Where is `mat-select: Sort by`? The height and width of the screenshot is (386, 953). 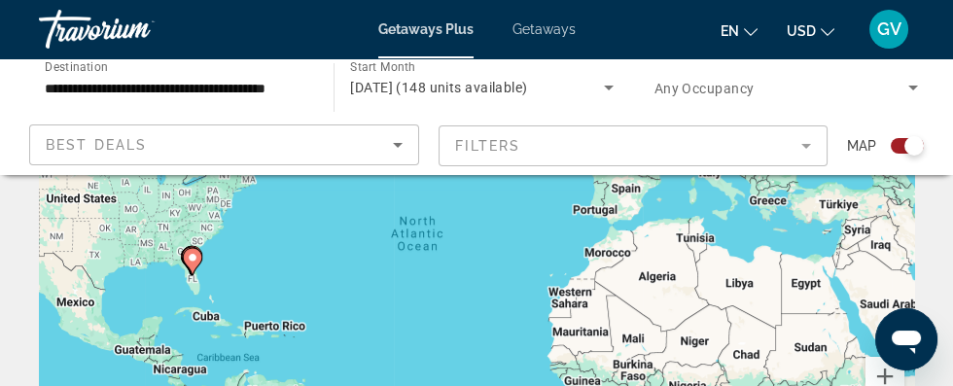
mat-select: Sort by is located at coordinates (224, 145).